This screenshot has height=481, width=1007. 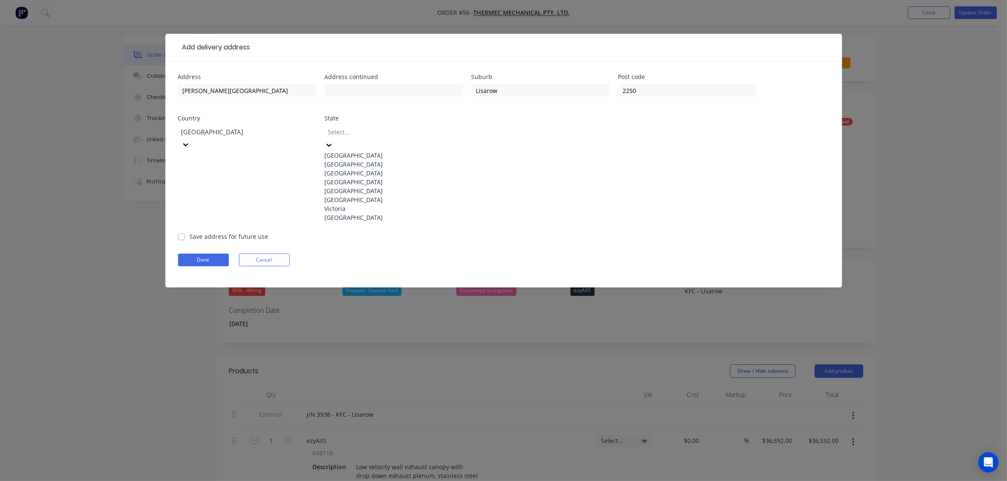 I want to click on button: Cancel, so click(x=264, y=260).